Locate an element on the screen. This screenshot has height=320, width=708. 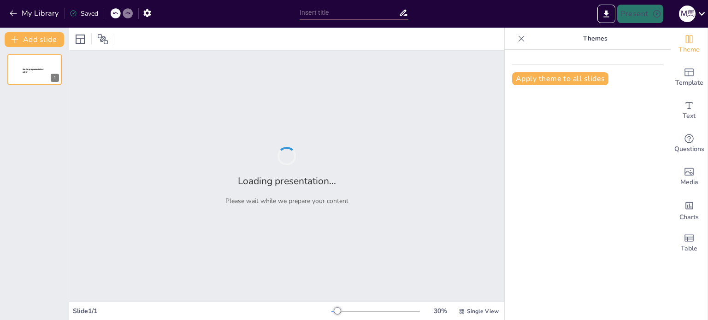
div: Slide 1 / 1 is located at coordinates (202, 311).